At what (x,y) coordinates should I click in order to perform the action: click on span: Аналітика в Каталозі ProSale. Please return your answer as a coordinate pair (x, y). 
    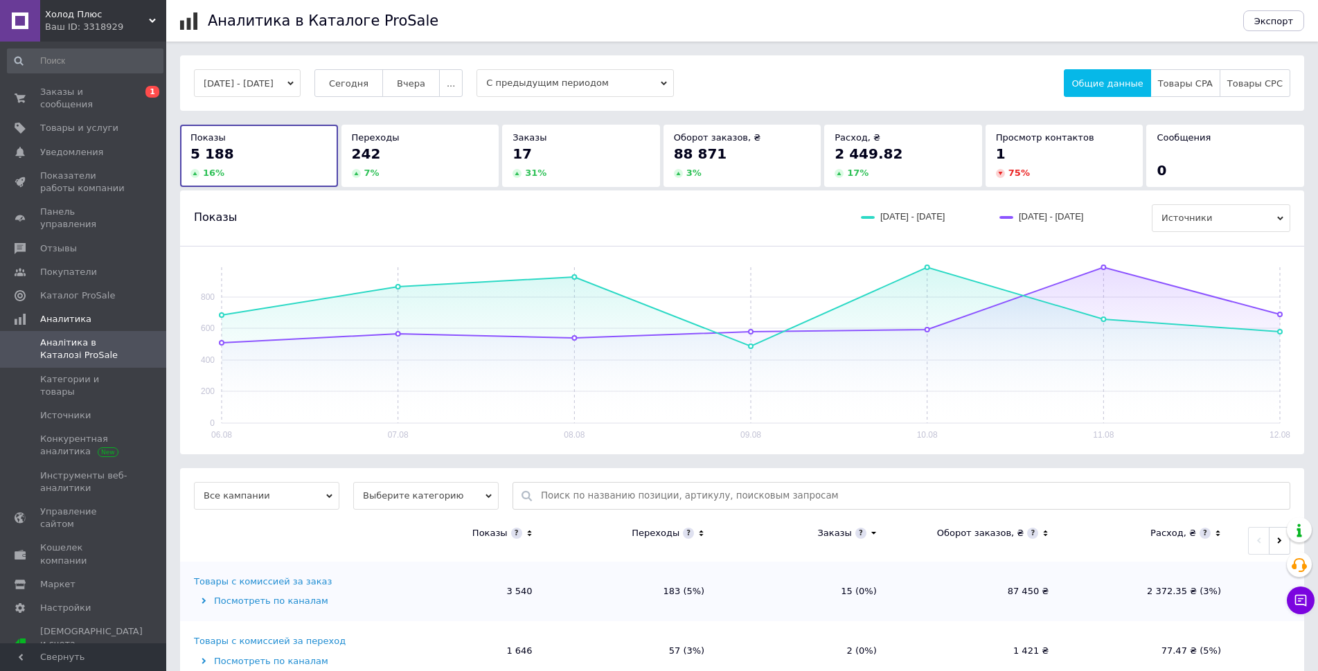
    Looking at the image, I should click on (84, 349).